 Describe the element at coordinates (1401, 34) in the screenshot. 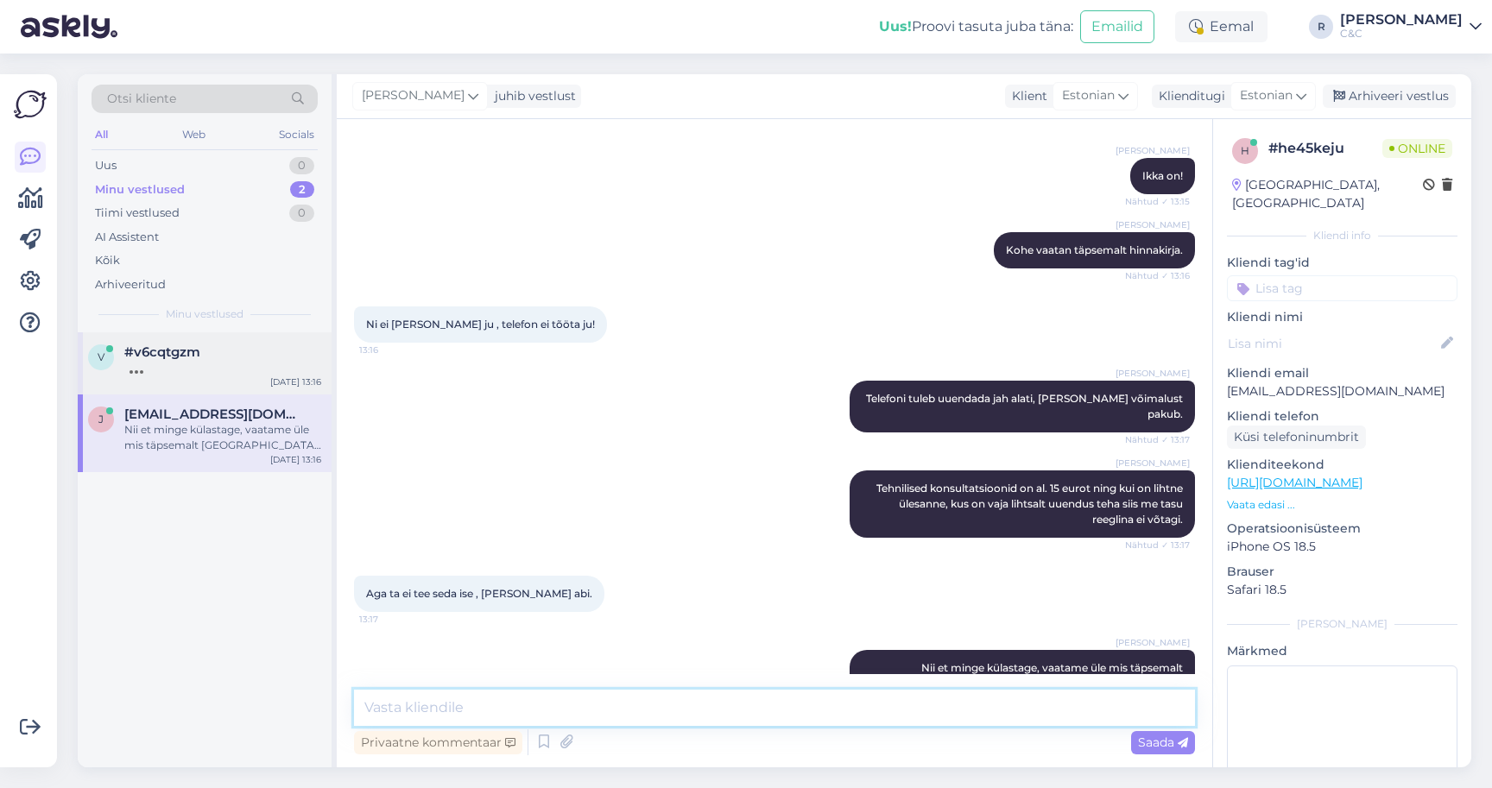

I see `div: C&C` at that location.